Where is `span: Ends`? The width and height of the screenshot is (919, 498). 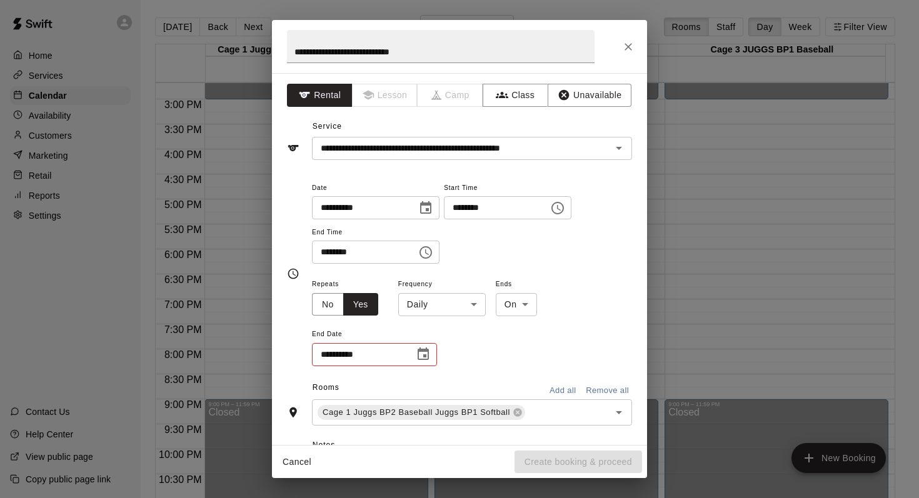
span: Ends is located at coordinates (516, 284).